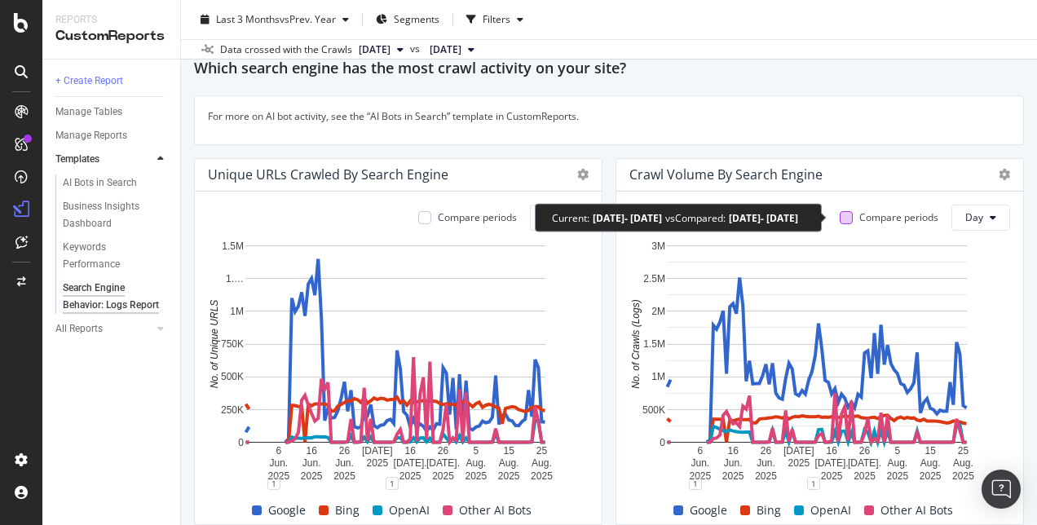  I want to click on a: Manage Tables, so click(112, 112).